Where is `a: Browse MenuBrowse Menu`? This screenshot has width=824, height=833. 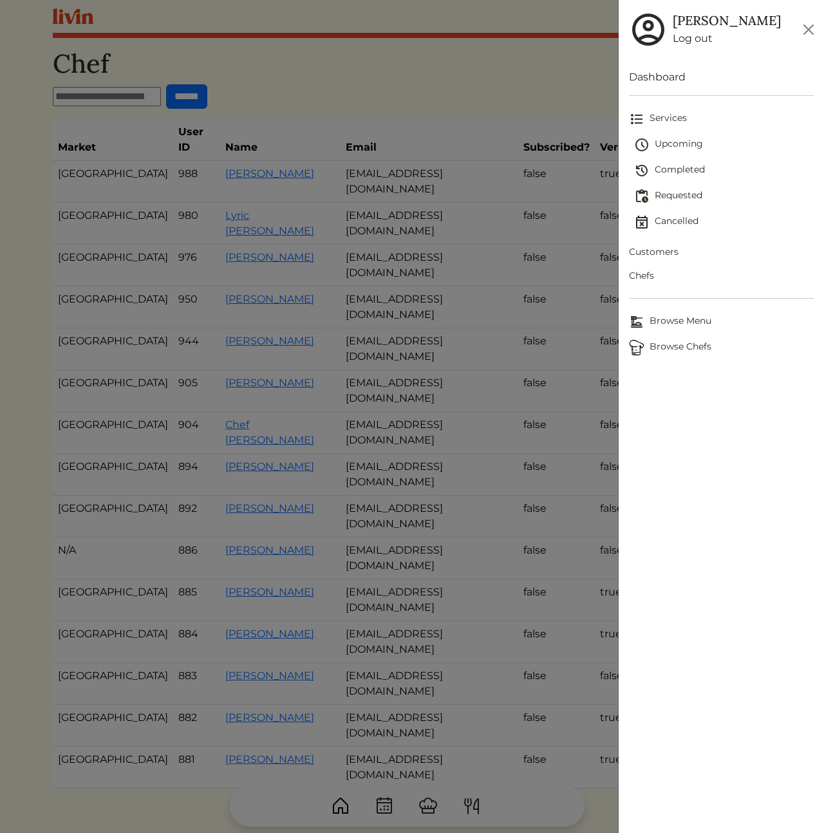 a: Browse MenuBrowse Menu is located at coordinates (721, 322).